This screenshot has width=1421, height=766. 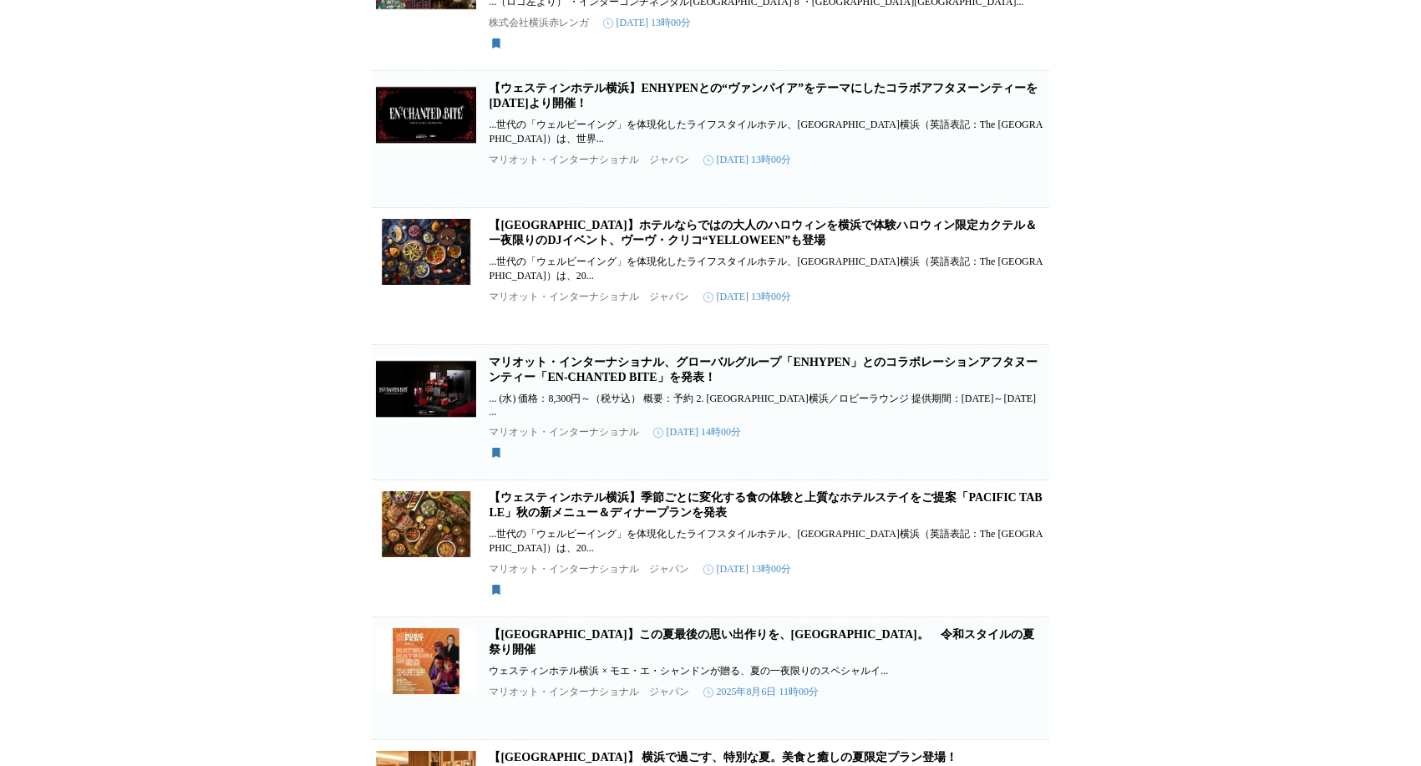 I want to click on p: ウェスティンホテル横浜 × モエ・エ・シャンドンが贈る、夏の一夜限りのスペシャルイ..., so click(x=768, y=671).